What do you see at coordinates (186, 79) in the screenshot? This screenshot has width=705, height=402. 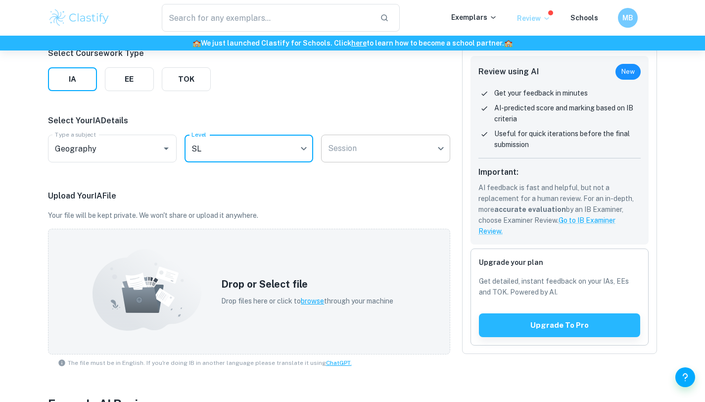 I see `button: TOK` at bounding box center [186, 79].